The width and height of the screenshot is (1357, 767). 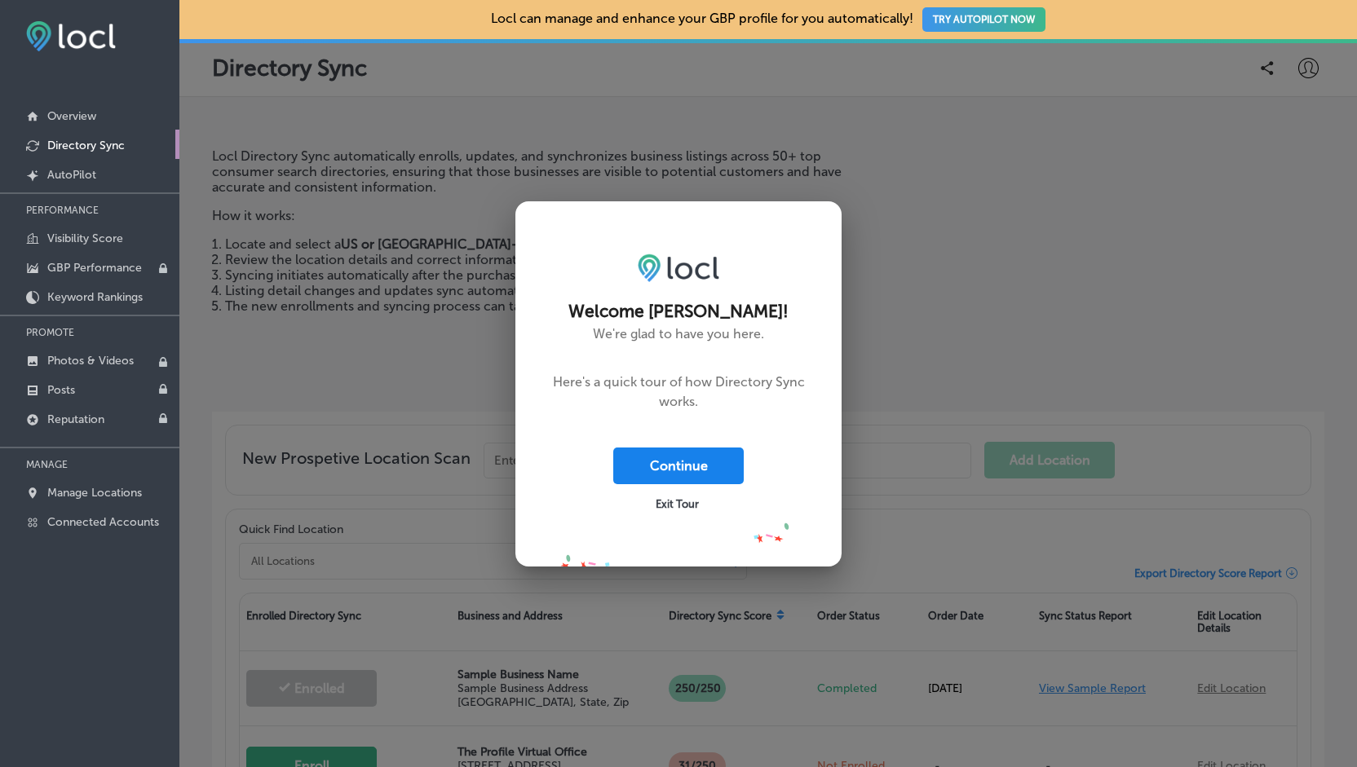 What do you see at coordinates (984, 20) in the screenshot?
I see `button: TRY AUTOPILOT NOW` at bounding box center [984, 20].